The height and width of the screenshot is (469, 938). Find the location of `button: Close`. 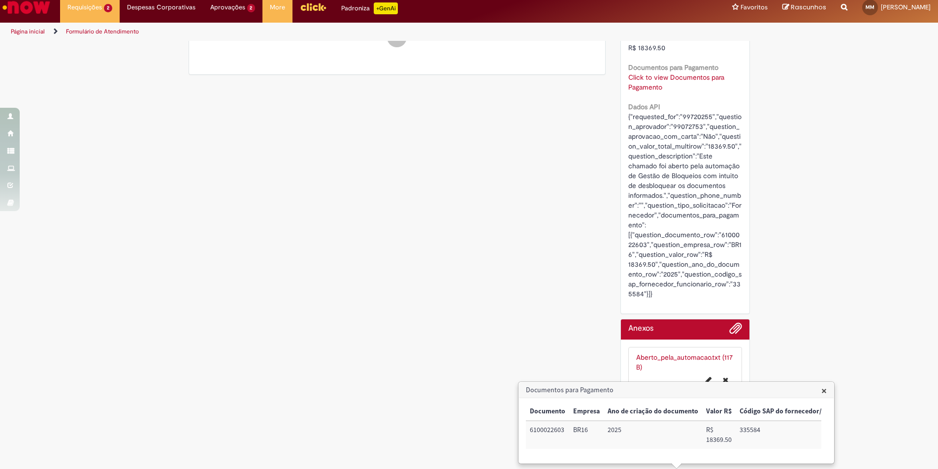

button: Close is located at coordinates (824, 391).